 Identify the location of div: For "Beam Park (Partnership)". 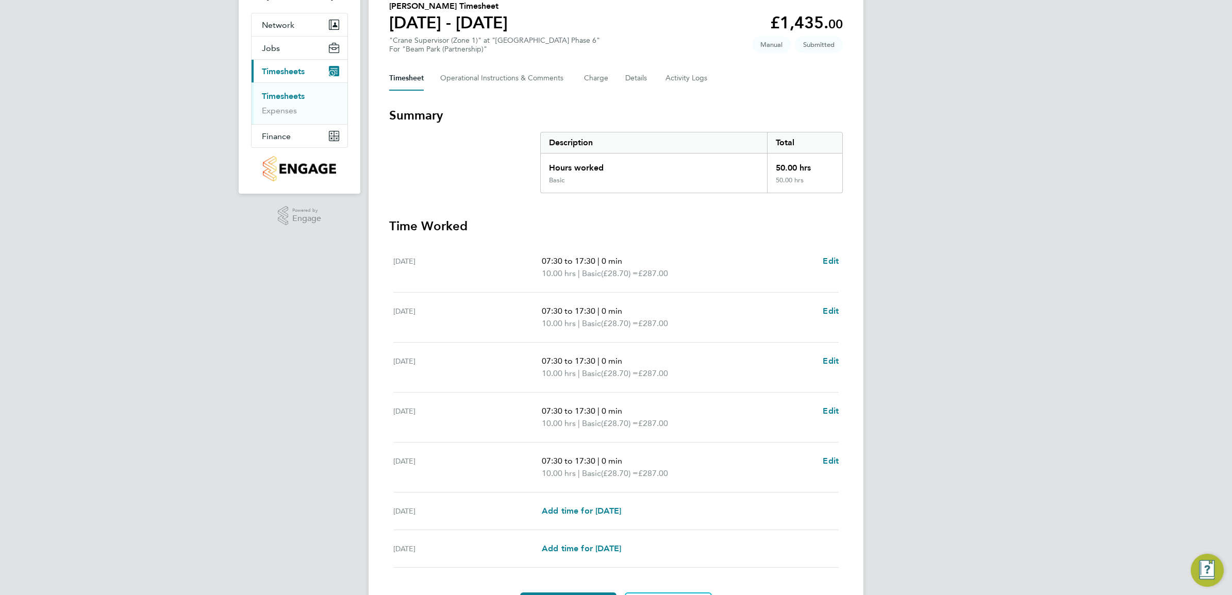
(494, 49).